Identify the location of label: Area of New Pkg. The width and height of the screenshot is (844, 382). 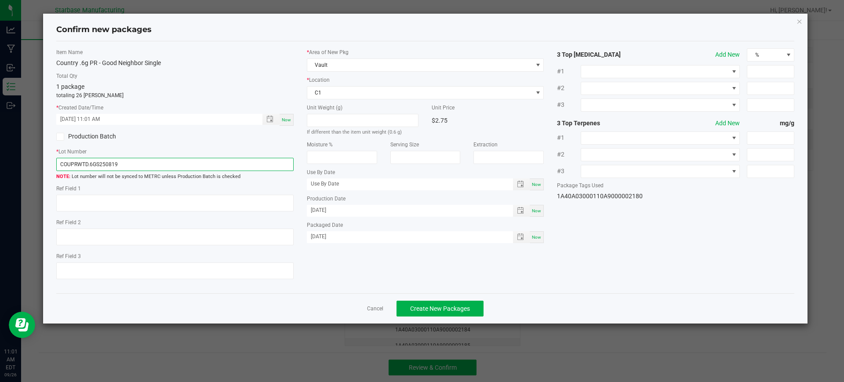
(425, 52).